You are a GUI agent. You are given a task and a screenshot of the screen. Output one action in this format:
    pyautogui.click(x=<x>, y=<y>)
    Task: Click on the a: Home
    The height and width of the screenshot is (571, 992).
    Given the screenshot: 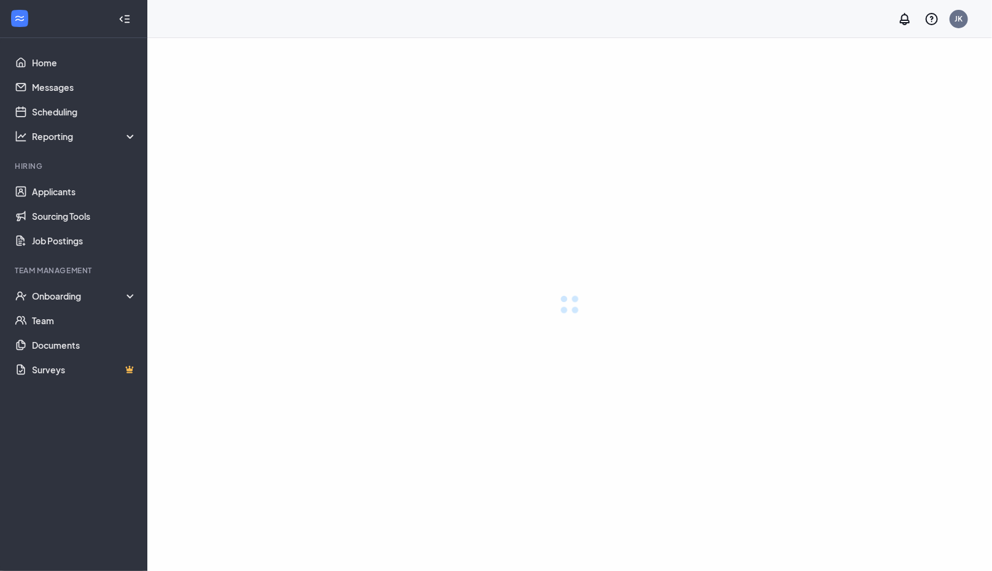 What is the action you would take?
    pyautogui.click(x=84, y=63)
    